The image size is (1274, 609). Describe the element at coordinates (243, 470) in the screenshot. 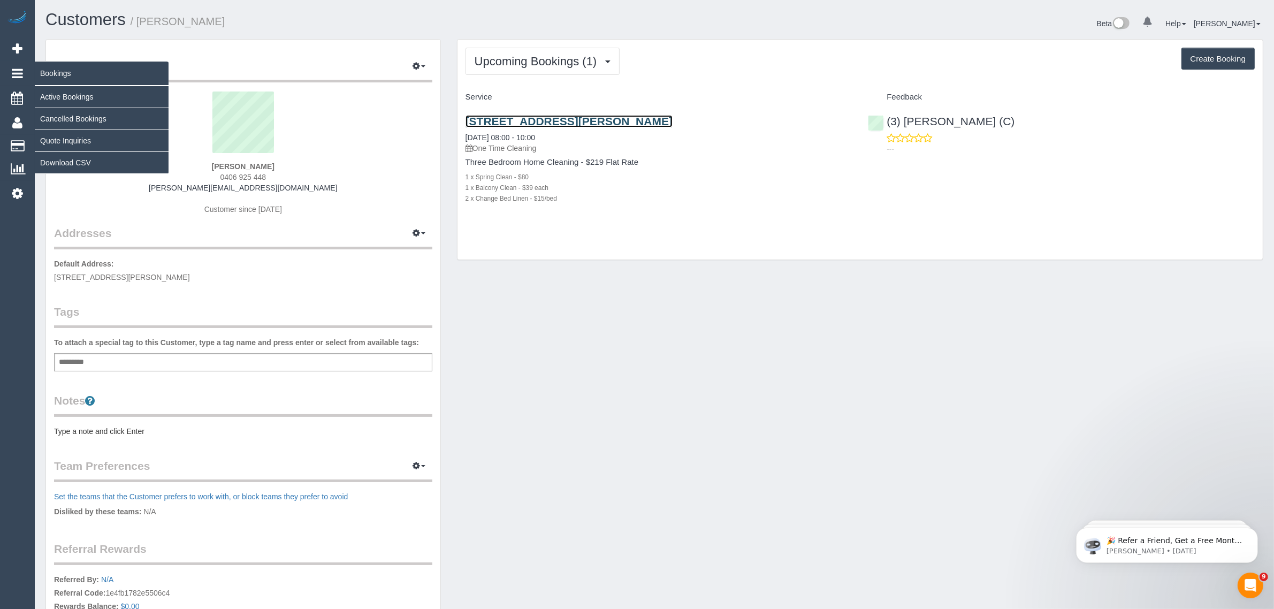

I see `legend: Team Preferences` at that location.